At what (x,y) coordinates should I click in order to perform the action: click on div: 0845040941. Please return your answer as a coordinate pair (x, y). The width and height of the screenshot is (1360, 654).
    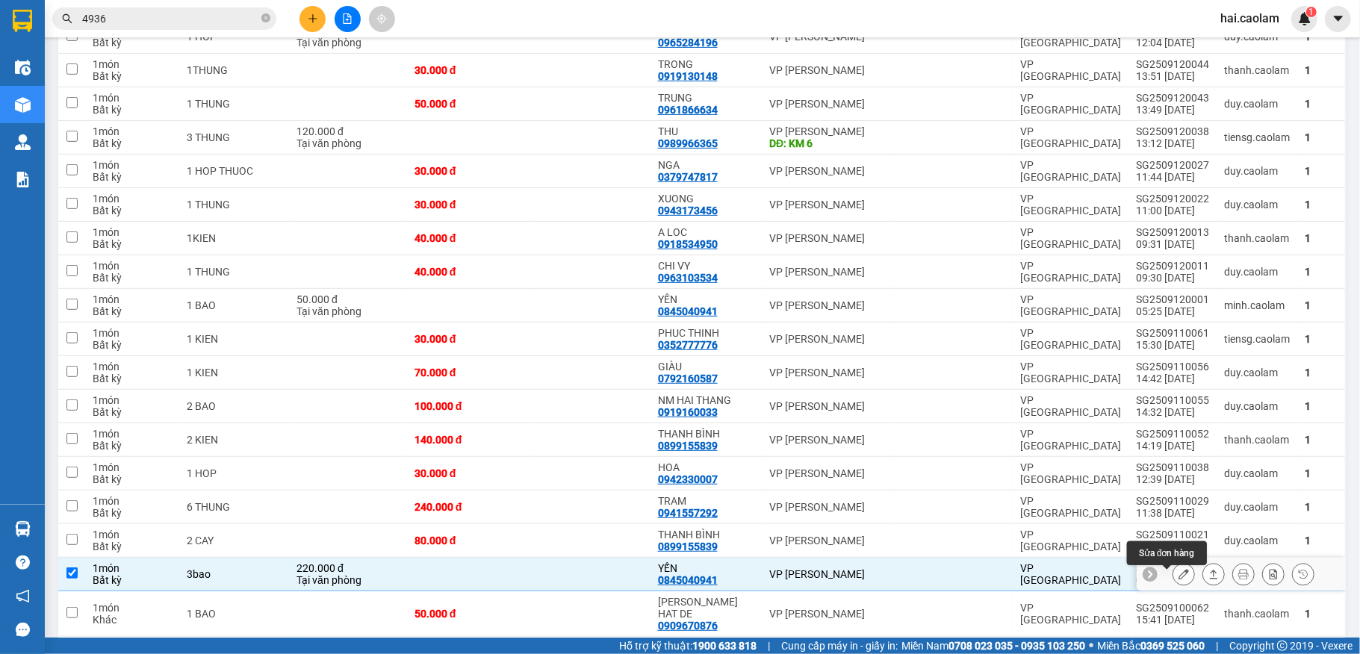
    Looking at the image, I should click on (688, 311).